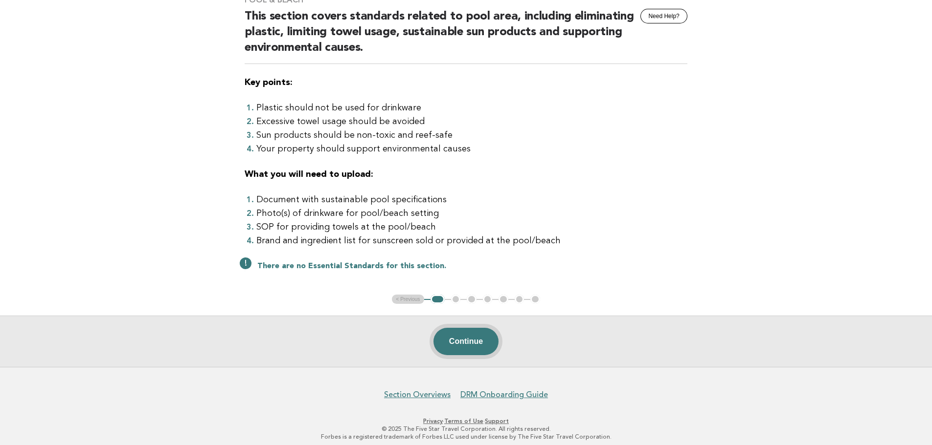 This screenshot has height=445, width=932. Describe the element at coordinates (496, 422) in the screenshot. I see `a: Support` at that location.